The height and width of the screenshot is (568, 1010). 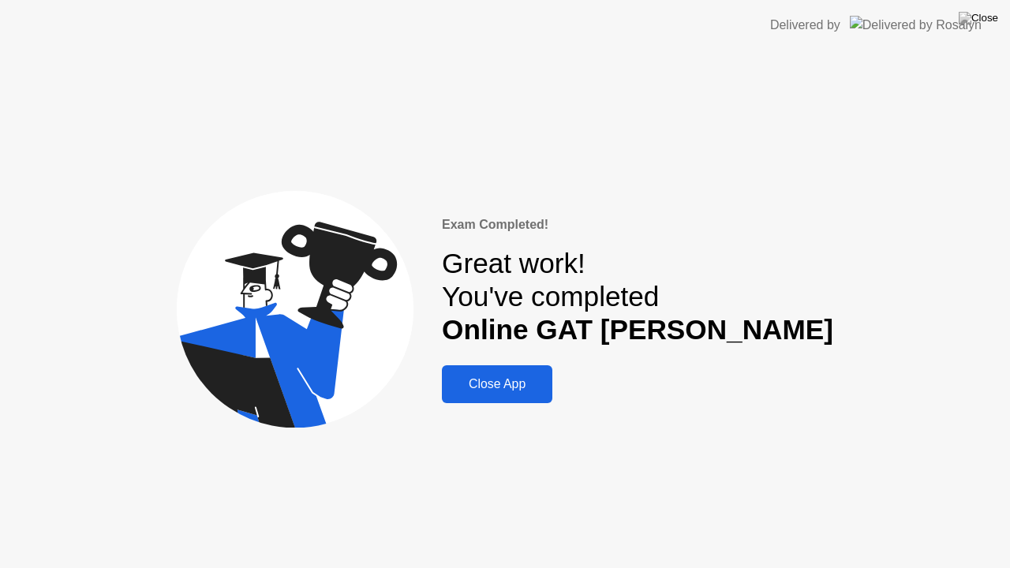 What do you see at coordinates (497, 384) in the screenshot?
I see `div: Close App` at bounding box center [497, 384].